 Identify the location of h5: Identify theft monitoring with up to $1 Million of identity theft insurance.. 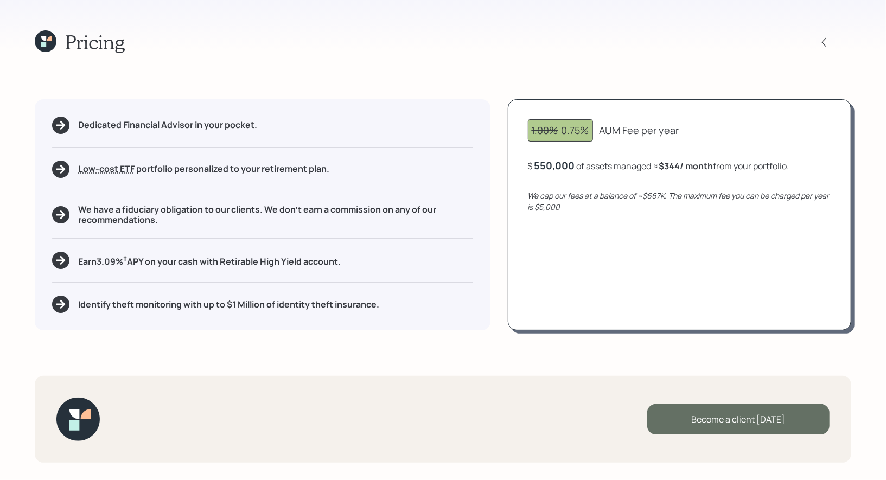
(229, 305).